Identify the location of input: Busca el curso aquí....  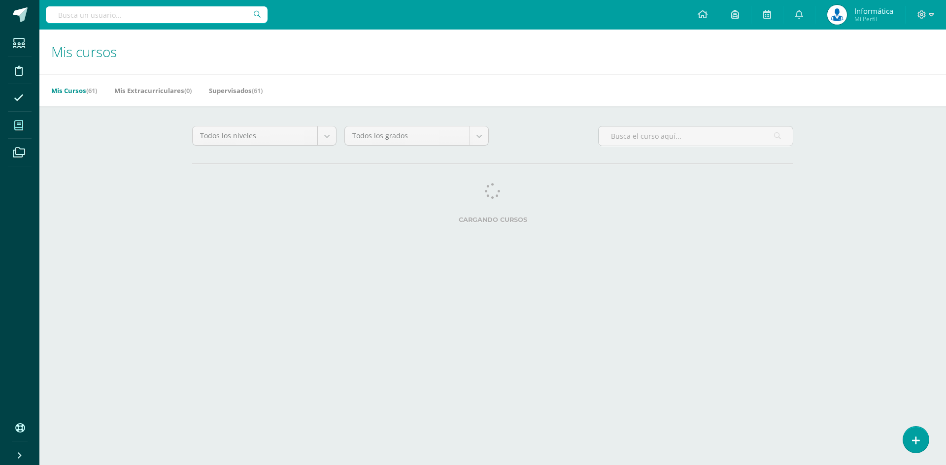
(695, 136).